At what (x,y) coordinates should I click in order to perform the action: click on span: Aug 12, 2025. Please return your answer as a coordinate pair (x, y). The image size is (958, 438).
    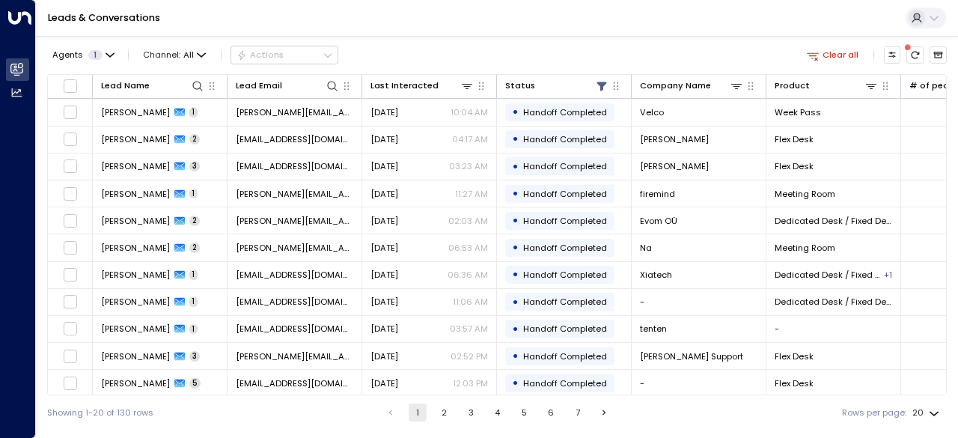
    Looking at the image, I should click on (384, 112).